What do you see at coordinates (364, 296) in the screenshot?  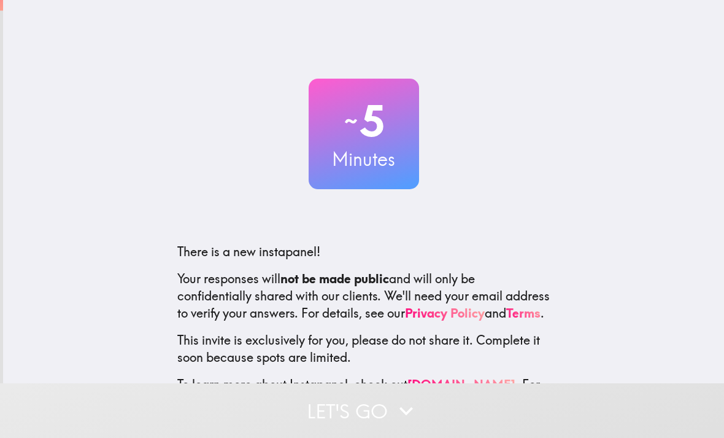 I see `p: Your responses will and will only be confidentially shared with our clients. We'll need your emai...` at bounding box center [364, 296].